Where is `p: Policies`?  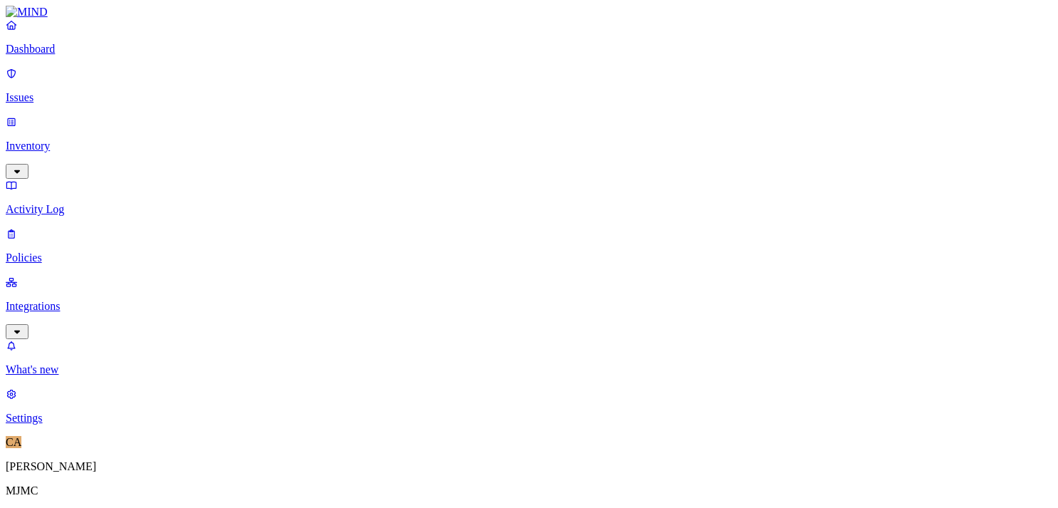
p: Policies is located at coordinates (529, 258).